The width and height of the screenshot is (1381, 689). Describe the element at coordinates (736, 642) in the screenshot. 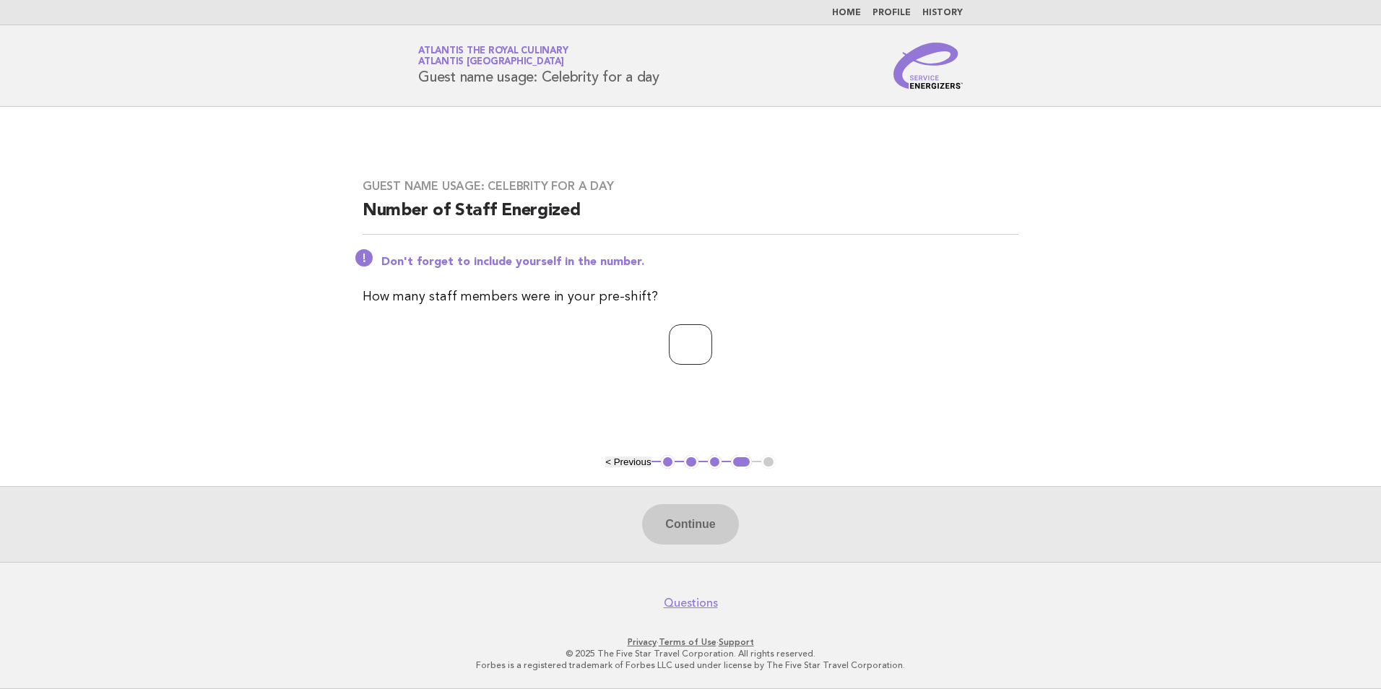

I see `a: Support` at that location.